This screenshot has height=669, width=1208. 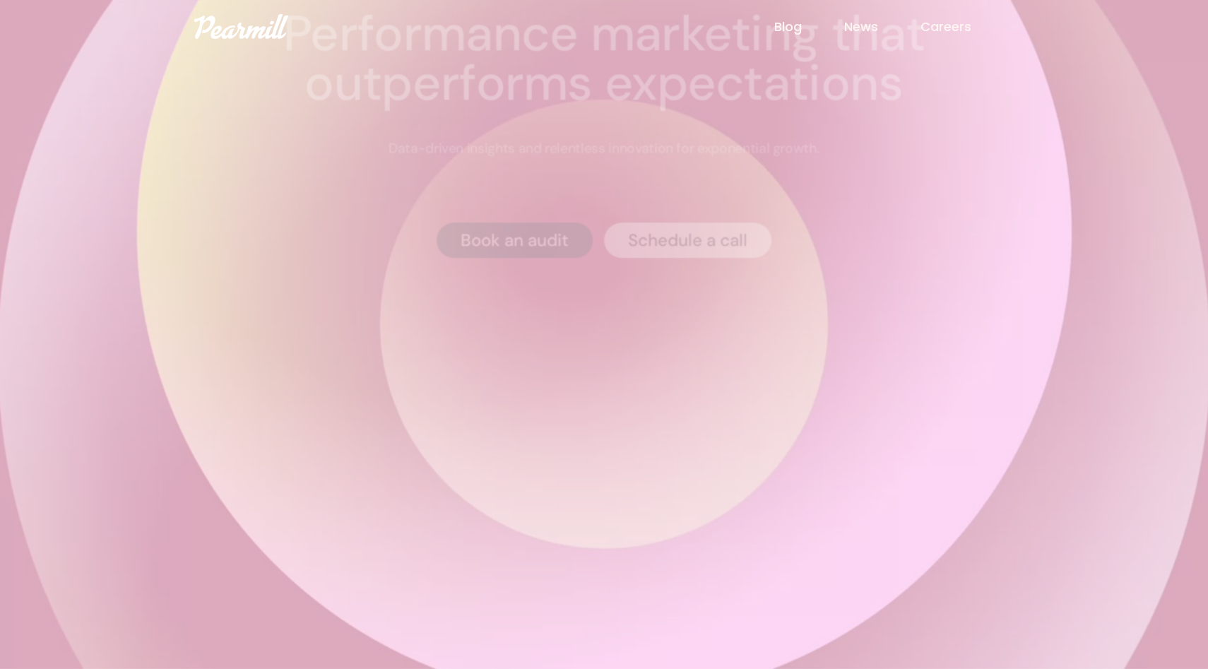 I want to click on a: Schedule a call, so click(x=688, y=240).